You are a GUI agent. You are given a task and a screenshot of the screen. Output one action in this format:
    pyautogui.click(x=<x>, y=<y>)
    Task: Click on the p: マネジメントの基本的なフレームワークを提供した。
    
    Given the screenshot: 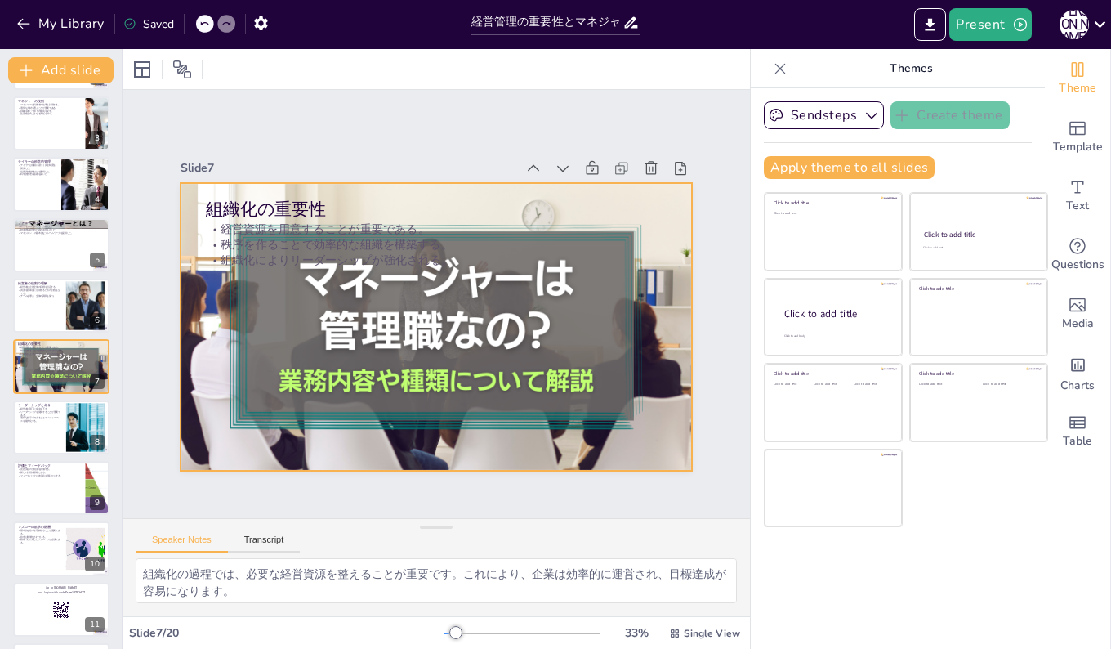 What is the action you would take?
    pyautogui.click(x=61, y=233)
    